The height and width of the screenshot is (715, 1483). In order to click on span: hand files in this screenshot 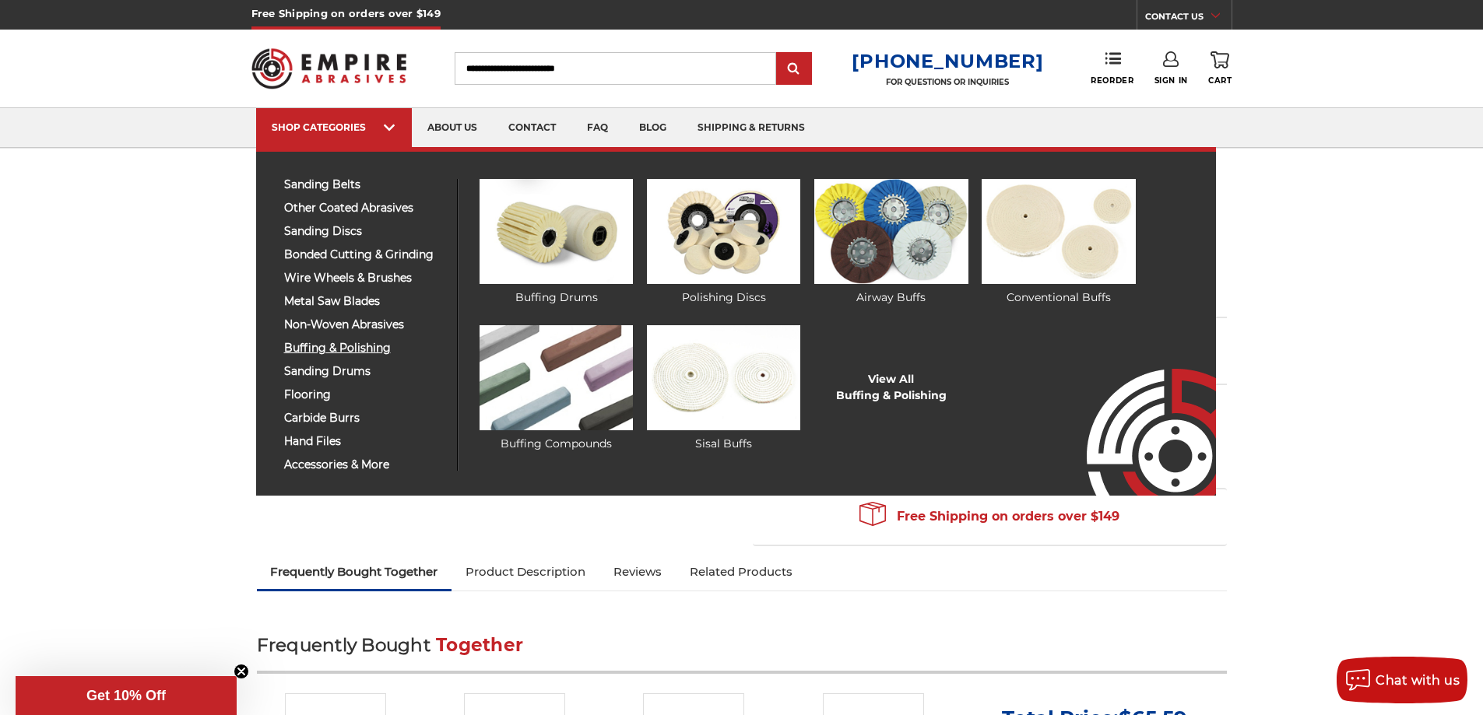, I will do `click(364, 441)`.